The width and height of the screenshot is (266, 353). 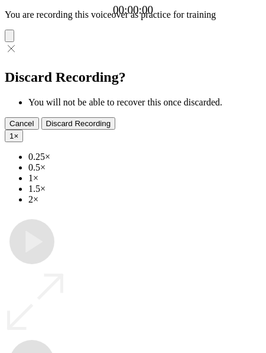 I want to click on button: Discard Recording, so click(x=79, y=123).